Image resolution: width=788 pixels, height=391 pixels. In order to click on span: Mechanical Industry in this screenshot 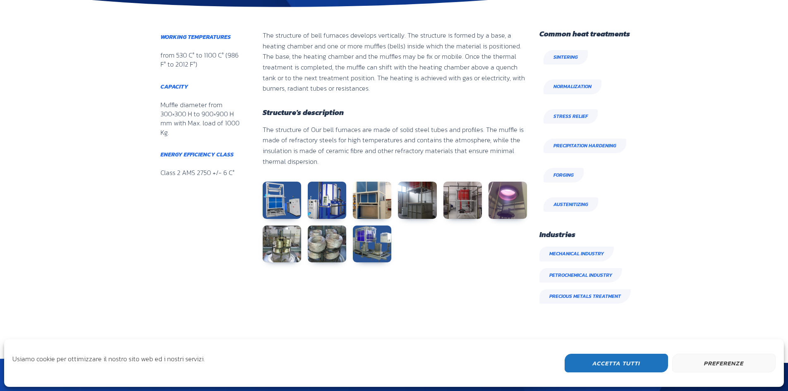, I will do `click(577, 254)`.